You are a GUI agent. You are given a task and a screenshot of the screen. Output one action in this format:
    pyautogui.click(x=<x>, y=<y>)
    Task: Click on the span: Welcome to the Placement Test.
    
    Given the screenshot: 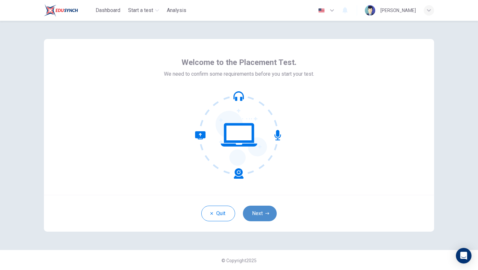 What is the action you would take?
    pyautogui.click(x=239, y=62)
    